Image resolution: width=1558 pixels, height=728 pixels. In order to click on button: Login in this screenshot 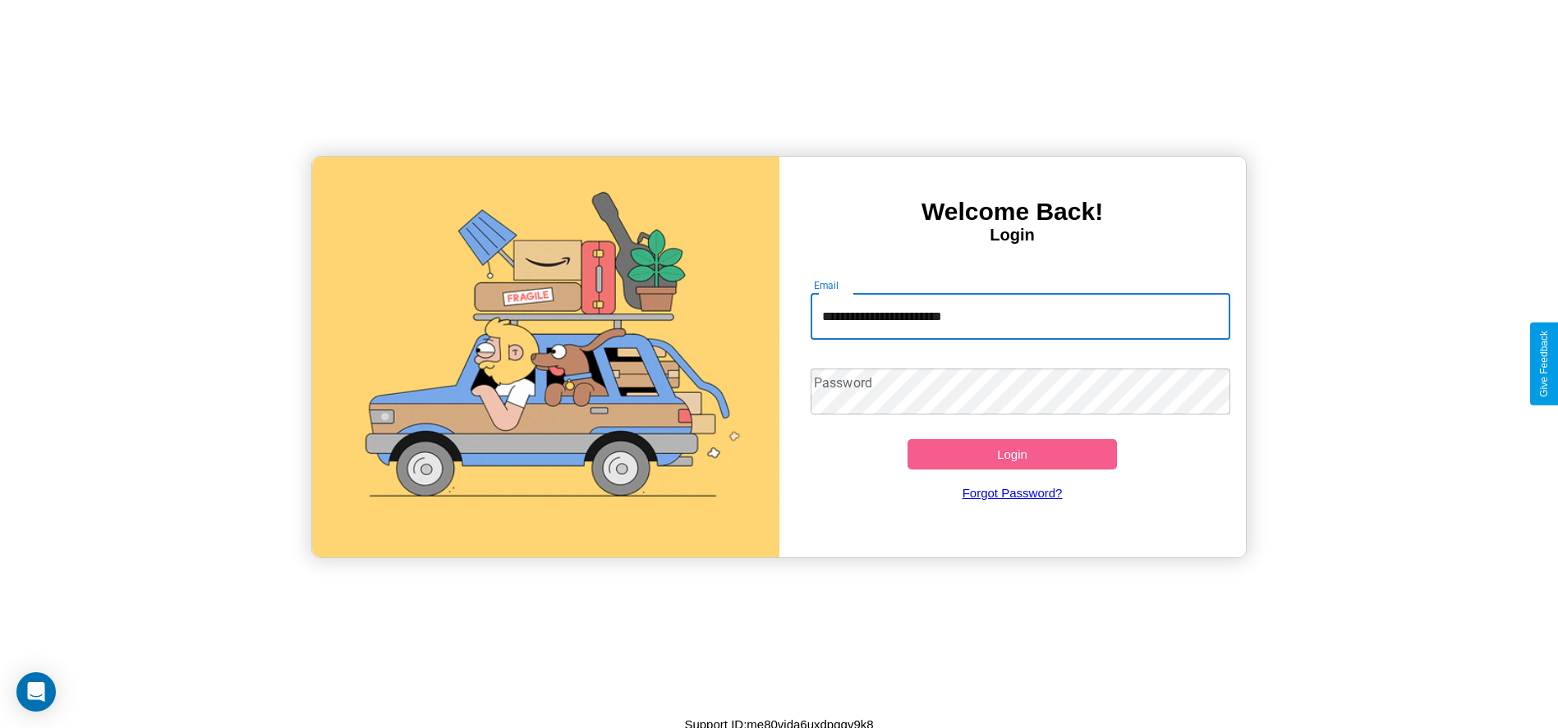, I will do `click(1013, 454)`.